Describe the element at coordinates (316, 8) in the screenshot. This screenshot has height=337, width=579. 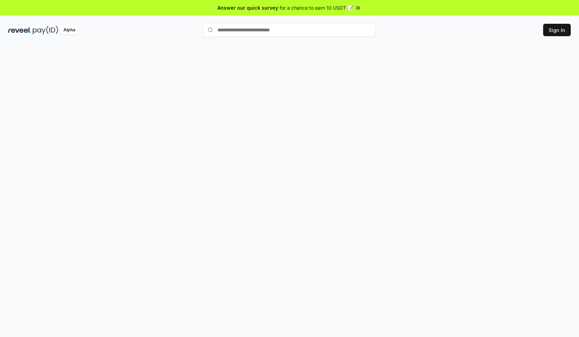
I see `span: for a chance to earn 10 USDT 📝` at that location.